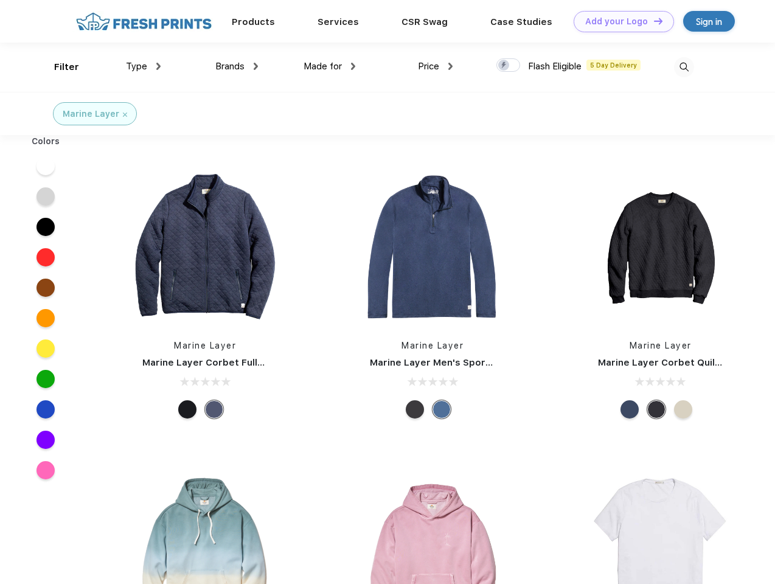  I want to click on a: Sign in, so click(709, 21).